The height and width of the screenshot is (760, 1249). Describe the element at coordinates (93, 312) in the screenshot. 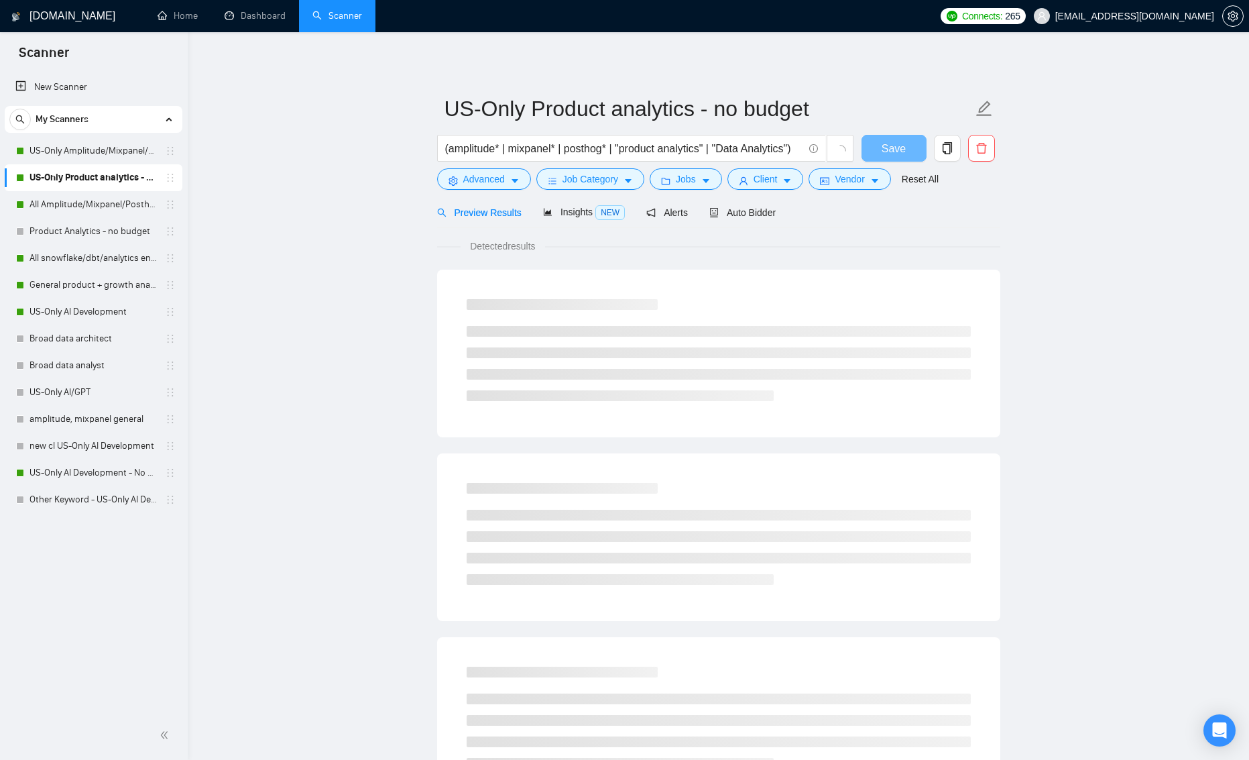

I see `a: US-Only AI Development` at that location.